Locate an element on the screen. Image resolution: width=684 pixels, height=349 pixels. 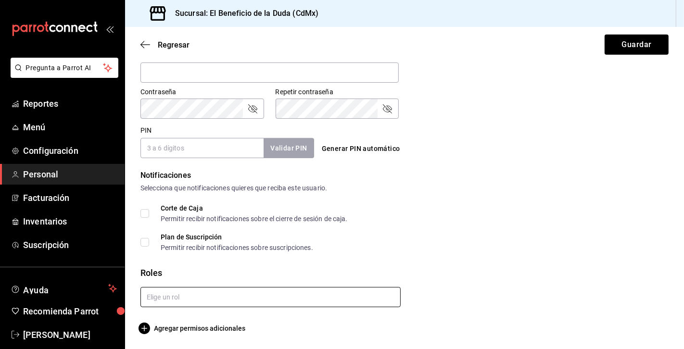
span: Facturación is located at coordinates (70, 198).